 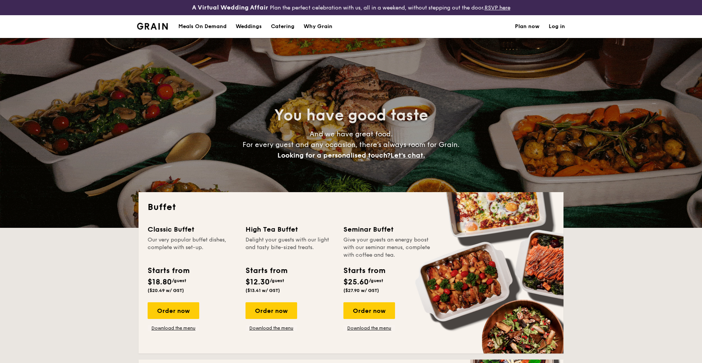 What do you see at coordinates (283, 27) in the screenshot?
I see `h1: Catering` at bounding box center [283, 27].